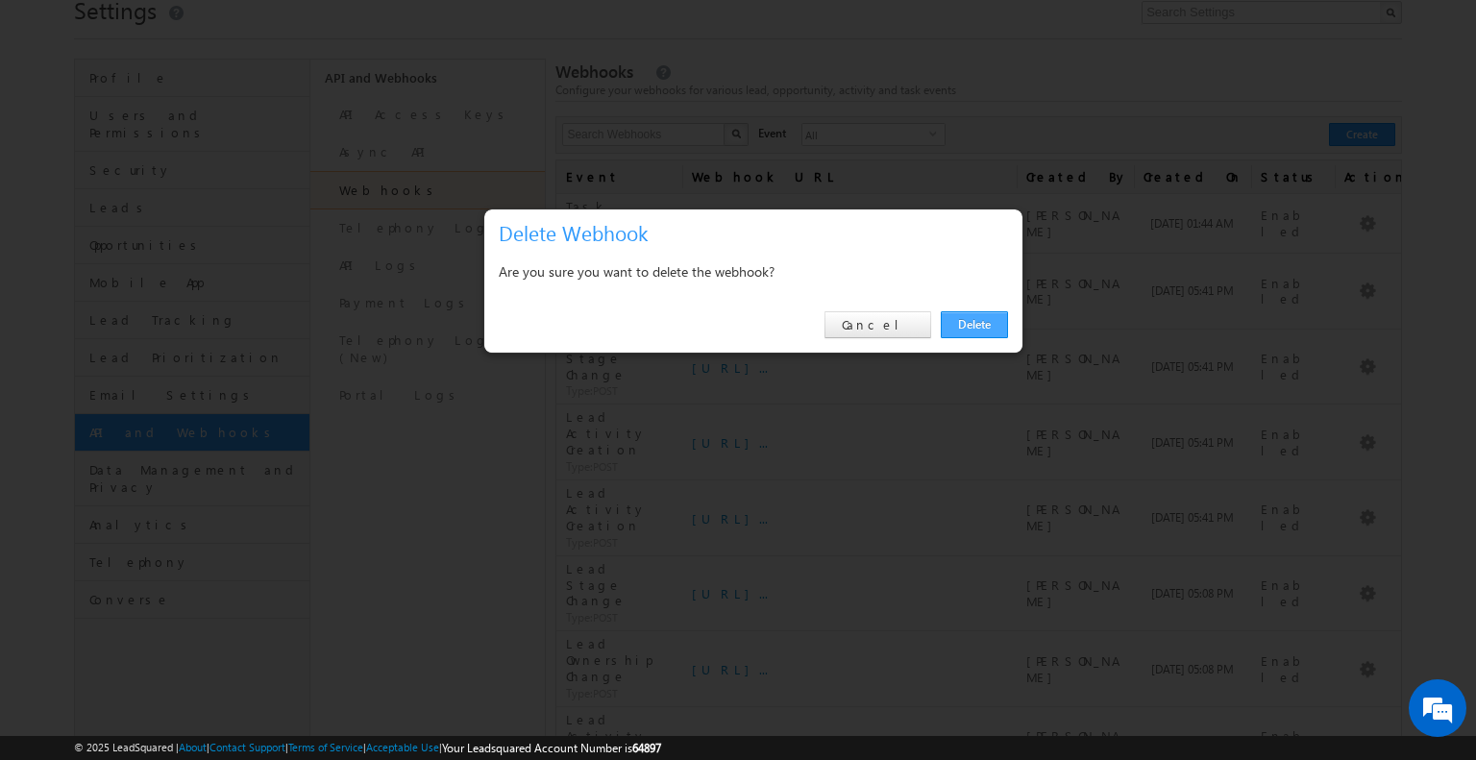 This screenshot has width=1476, height=760. What do you see at coordinates (305, 604) in the screenshot?
I see `em: Start Chat` at bounding box center [305, 604].